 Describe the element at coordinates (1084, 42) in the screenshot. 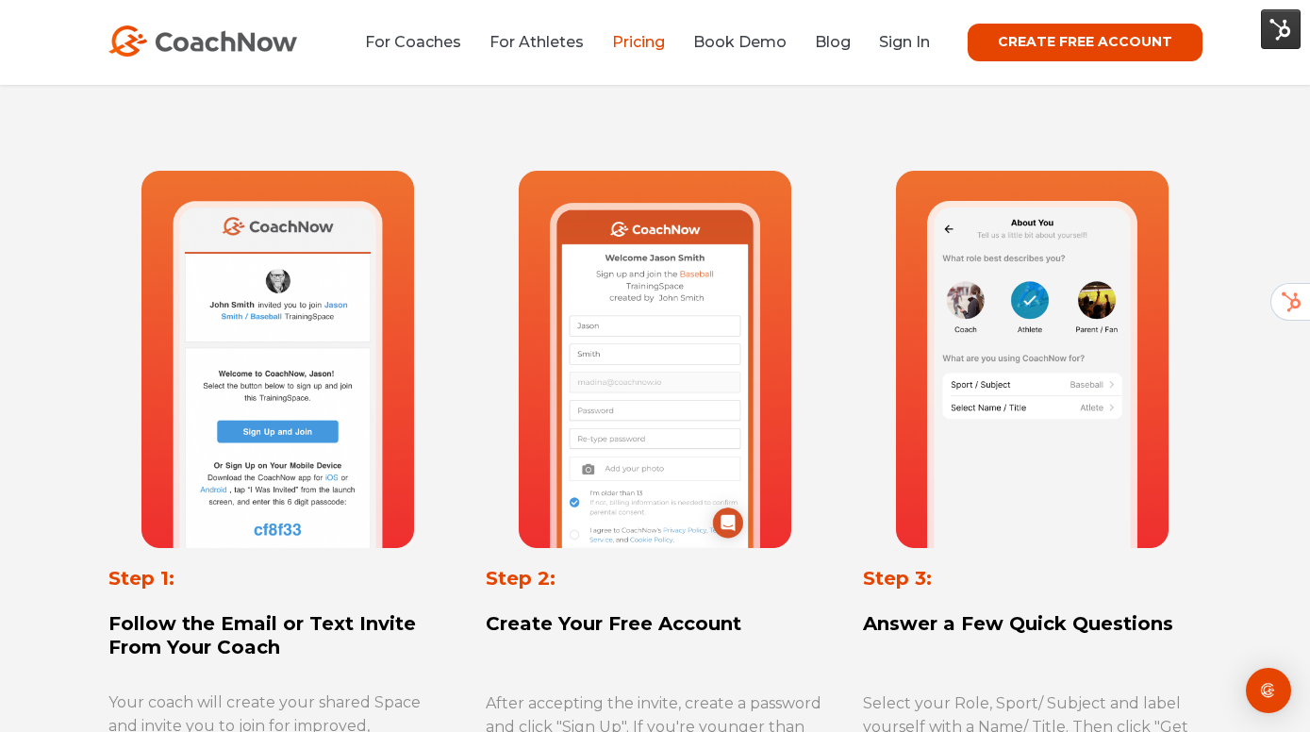

I see `a: CREATE FREE ACCOUNT` at that location.